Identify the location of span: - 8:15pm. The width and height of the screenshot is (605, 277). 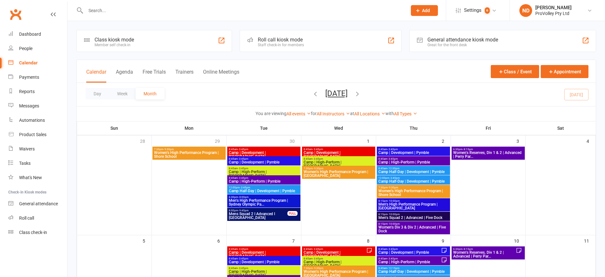
(468, 149).